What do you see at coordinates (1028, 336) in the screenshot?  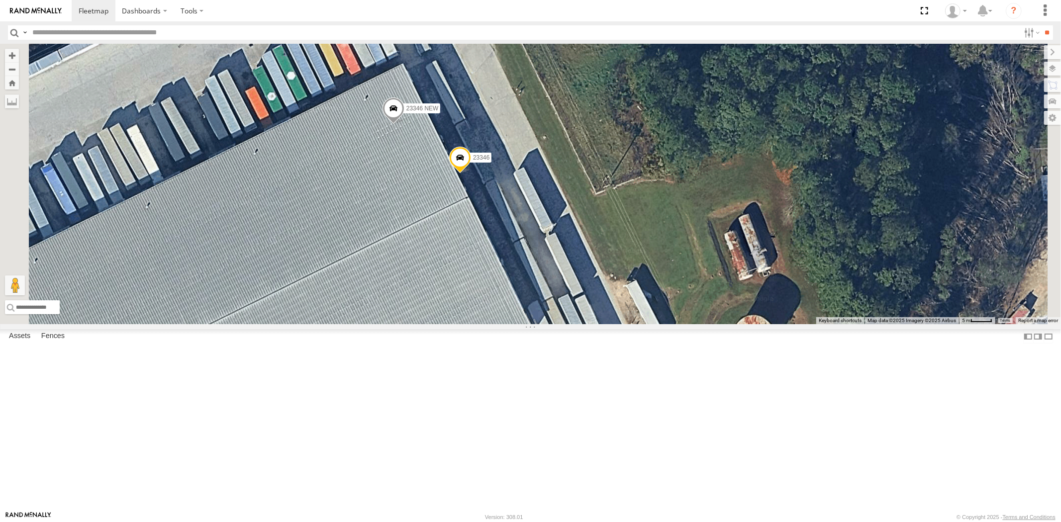 I see `label: Dock Summary Table to the Left` at bounding box center [1028, 336].